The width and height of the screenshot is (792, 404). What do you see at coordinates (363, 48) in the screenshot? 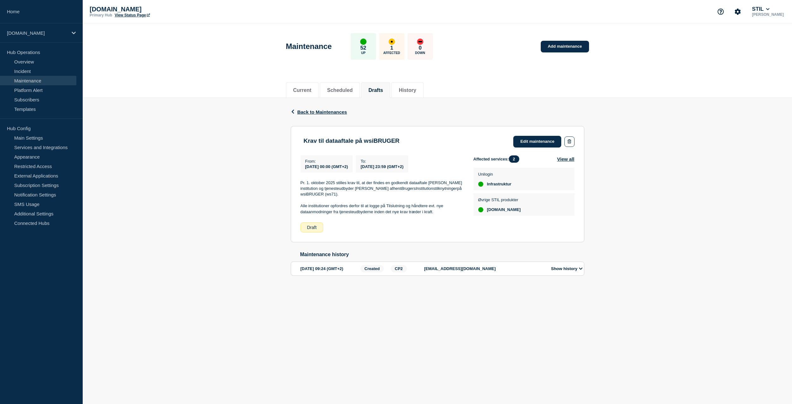
I see `p: 52` at bounding box center [363, 48].